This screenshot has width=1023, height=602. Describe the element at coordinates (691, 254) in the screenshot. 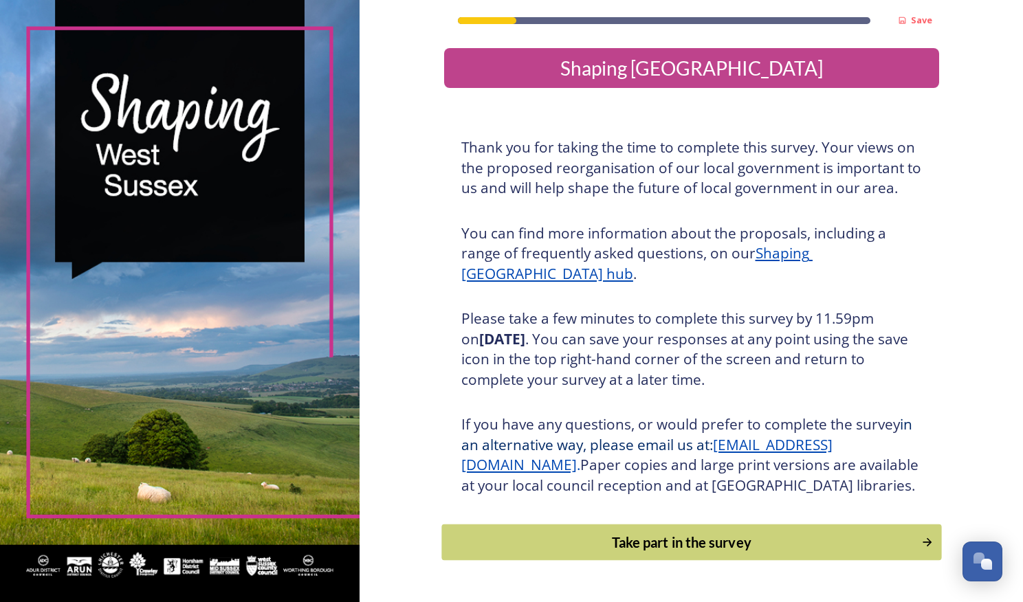

I see `h3: You can find more information about the proposals, including a range of frequently asked question...` at that location.